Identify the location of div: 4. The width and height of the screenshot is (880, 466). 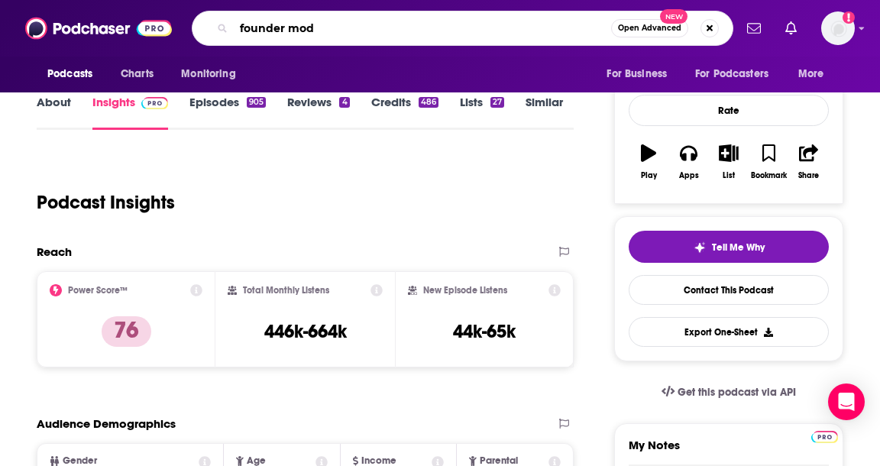
(344, 102).